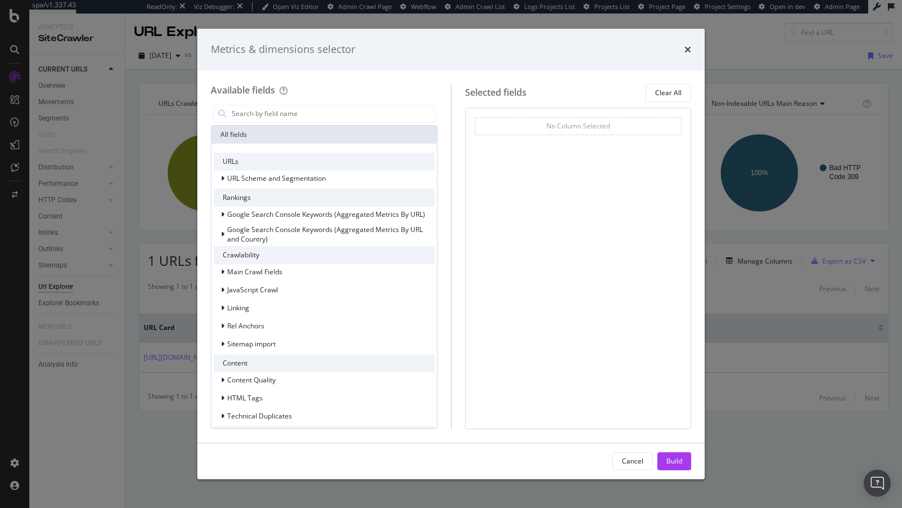  I want to click on span: Technical Duplicates, so click(259, 416).